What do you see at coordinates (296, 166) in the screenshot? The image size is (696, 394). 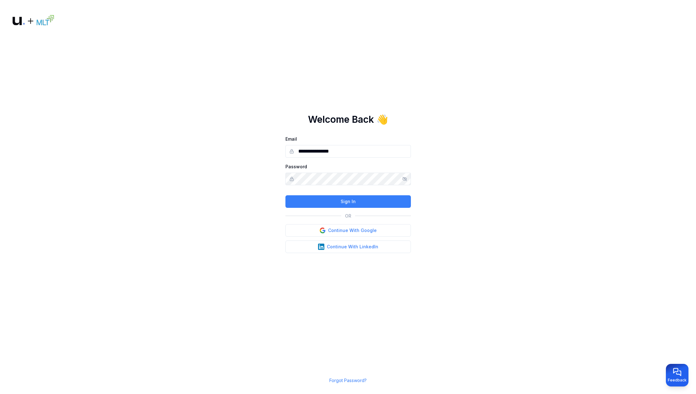 I see `label: Password` at bounding box center [296, 166].